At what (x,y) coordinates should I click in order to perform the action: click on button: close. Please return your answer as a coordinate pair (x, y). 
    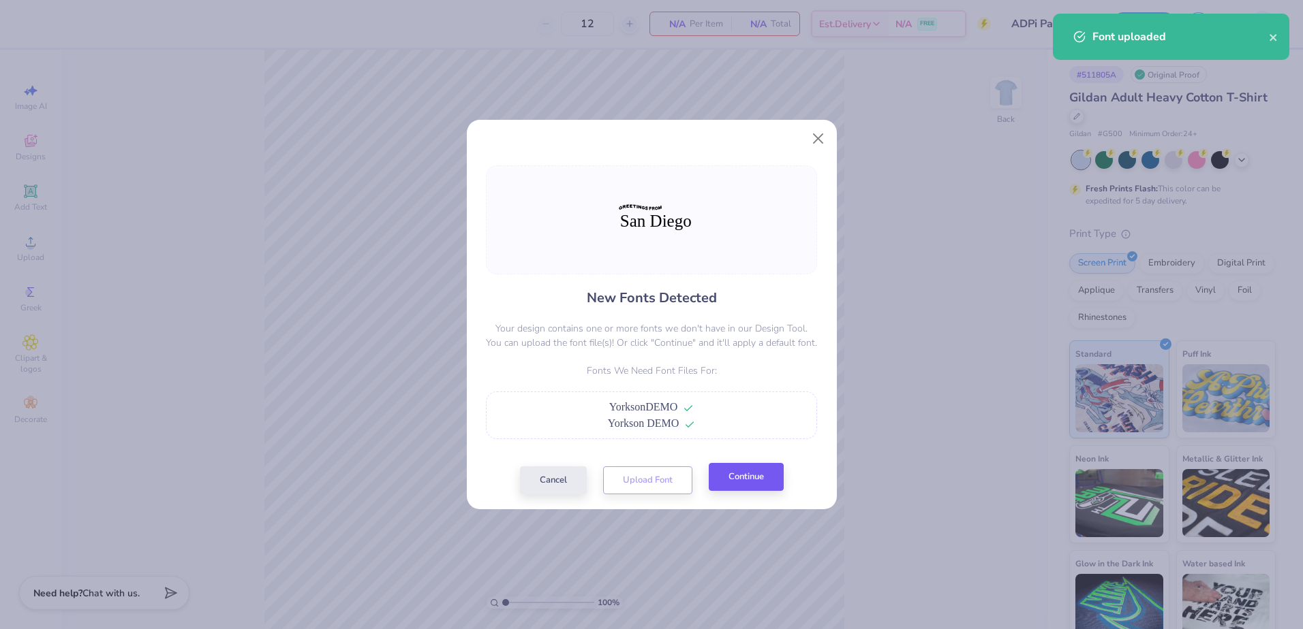
    Looking at the image, I should click on (1273, 37).